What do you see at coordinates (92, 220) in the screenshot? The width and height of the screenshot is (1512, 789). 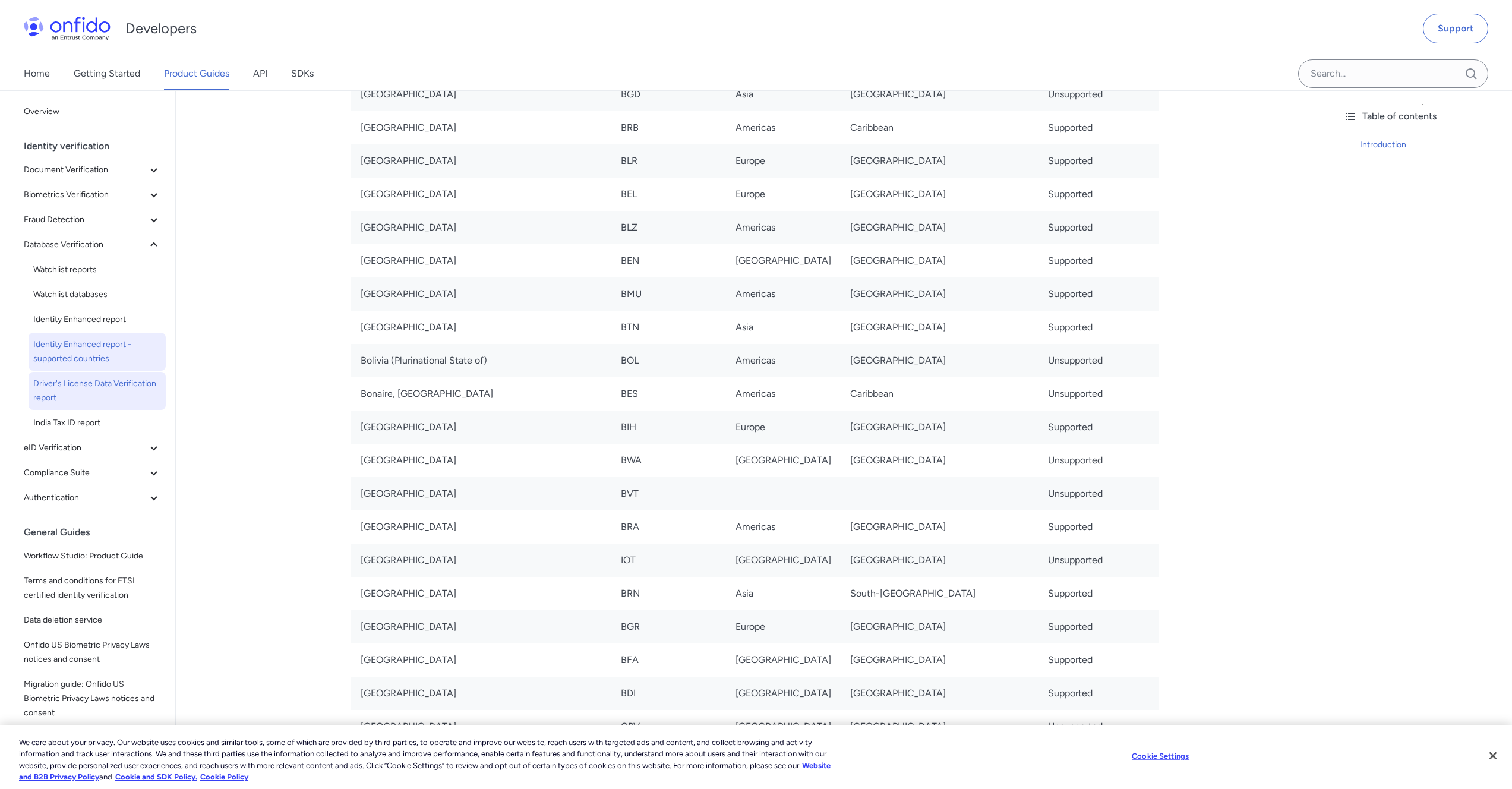 I see `button: Fraud Detection` at bounding box center [92, 220].